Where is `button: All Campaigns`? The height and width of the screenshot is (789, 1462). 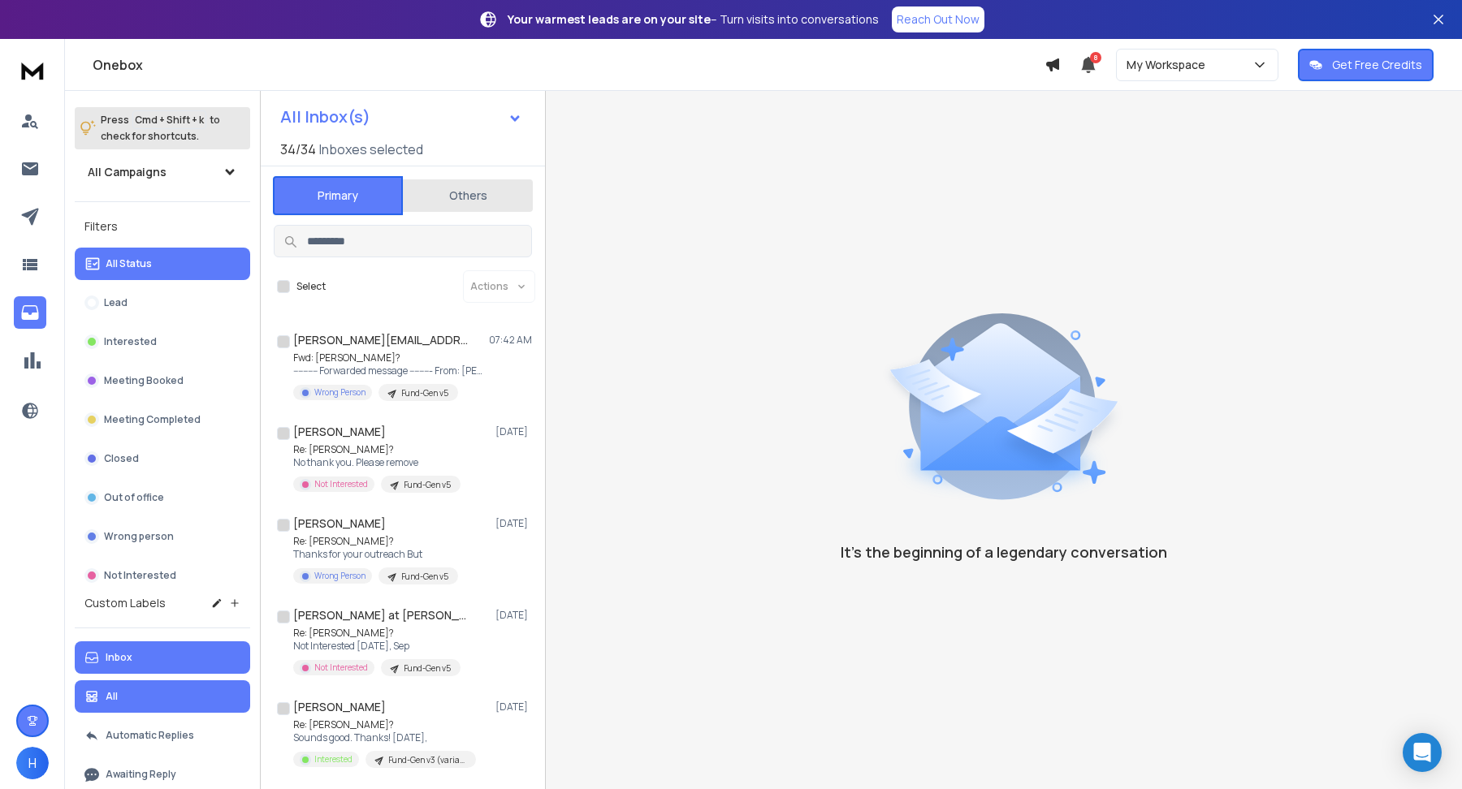
button: All Campaigns is located at coordinates (162, 172).